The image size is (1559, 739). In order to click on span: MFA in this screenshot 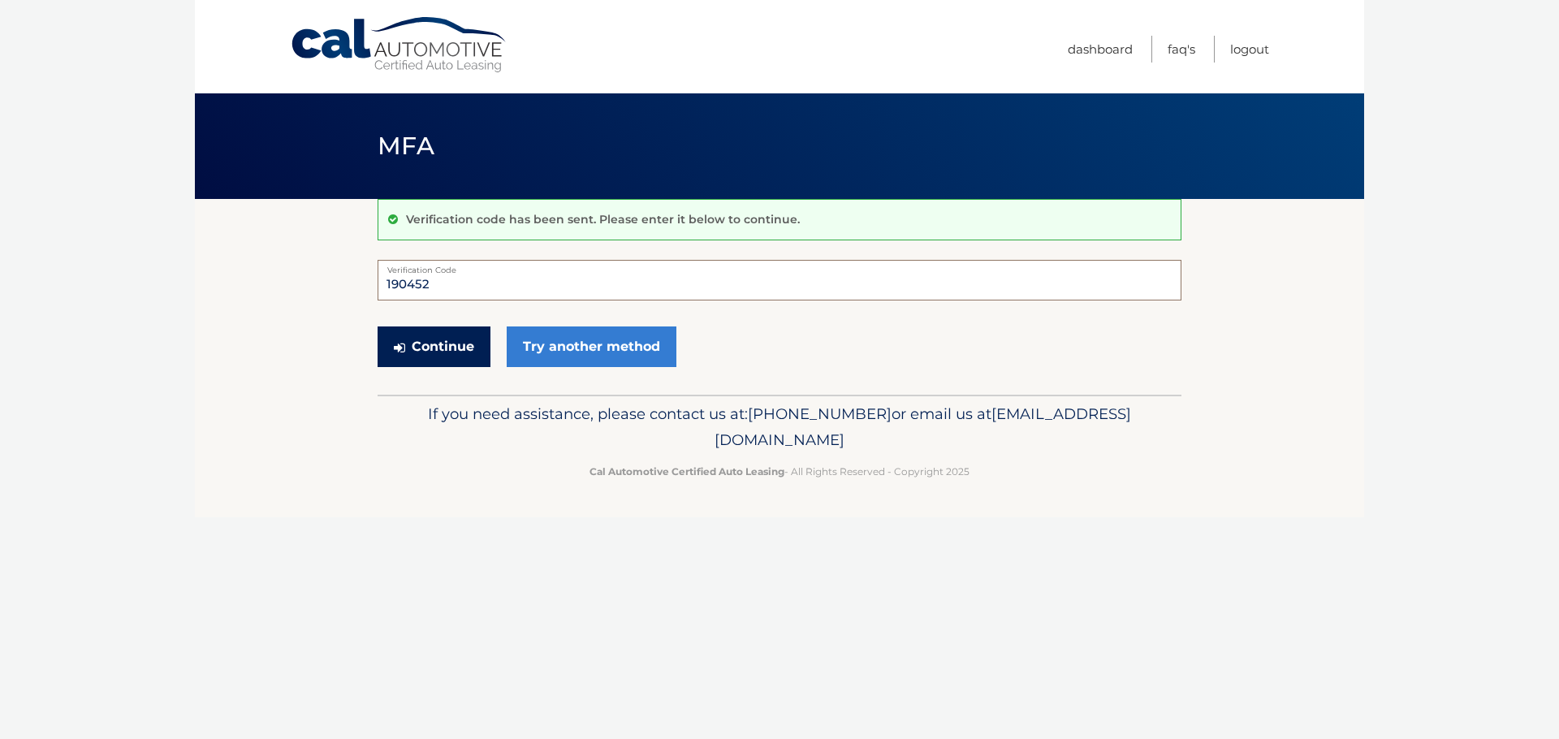, I will do `click(406, 145)`.